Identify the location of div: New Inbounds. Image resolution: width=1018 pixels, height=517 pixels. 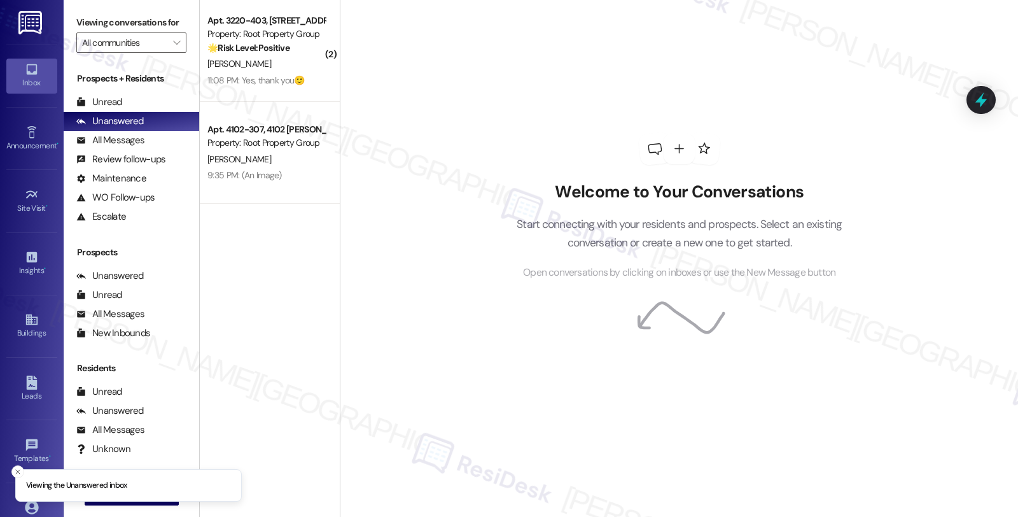
(113, 333).